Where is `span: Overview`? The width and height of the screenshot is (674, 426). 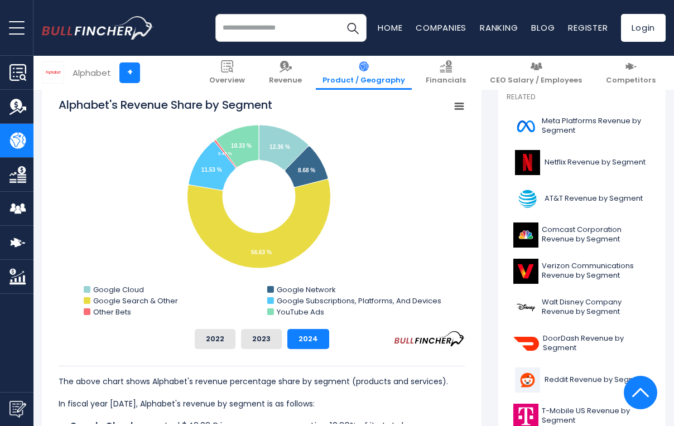 span: Overview is located at coordinates (227, 80).